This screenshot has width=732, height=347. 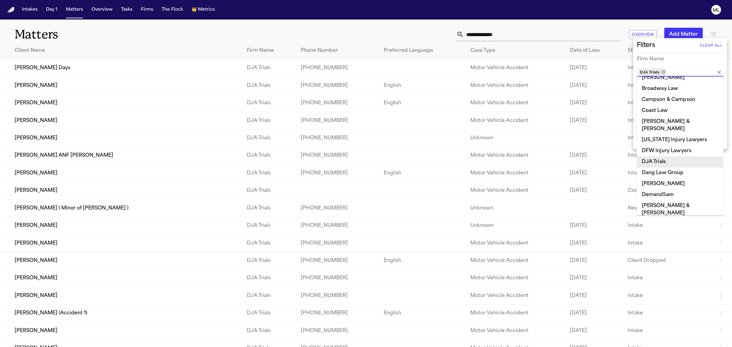 I want to click on li: Campson & Campson, so click(x=680, y=100).